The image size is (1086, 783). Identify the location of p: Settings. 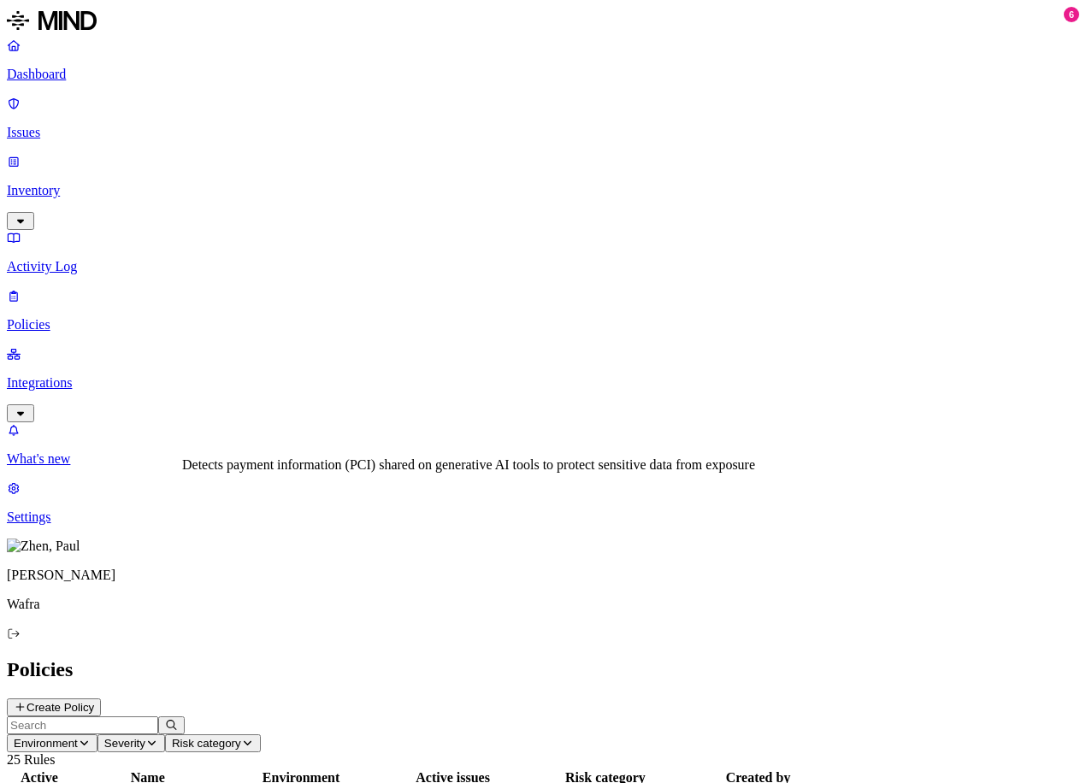
(543, 517).